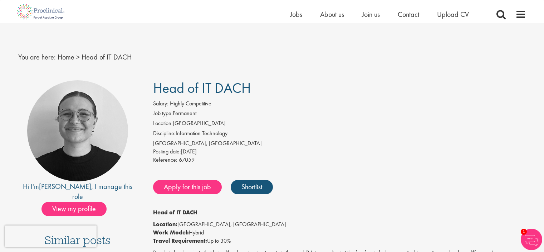 The image size is (544, 252). What do you see at coordinates (191, 103) in the screenshot?
I see `span: Highly Competitive` at bounding box center [191, 103].